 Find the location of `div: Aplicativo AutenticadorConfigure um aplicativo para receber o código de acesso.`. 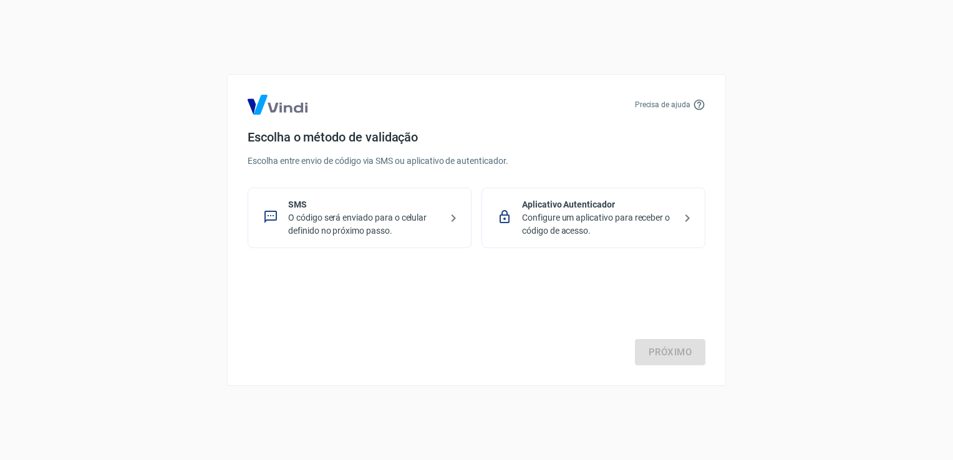

div: Aplicativo AutenticadorConfigure um aplicativo para receber o código de acesso. is located at coordinates (593, 218).